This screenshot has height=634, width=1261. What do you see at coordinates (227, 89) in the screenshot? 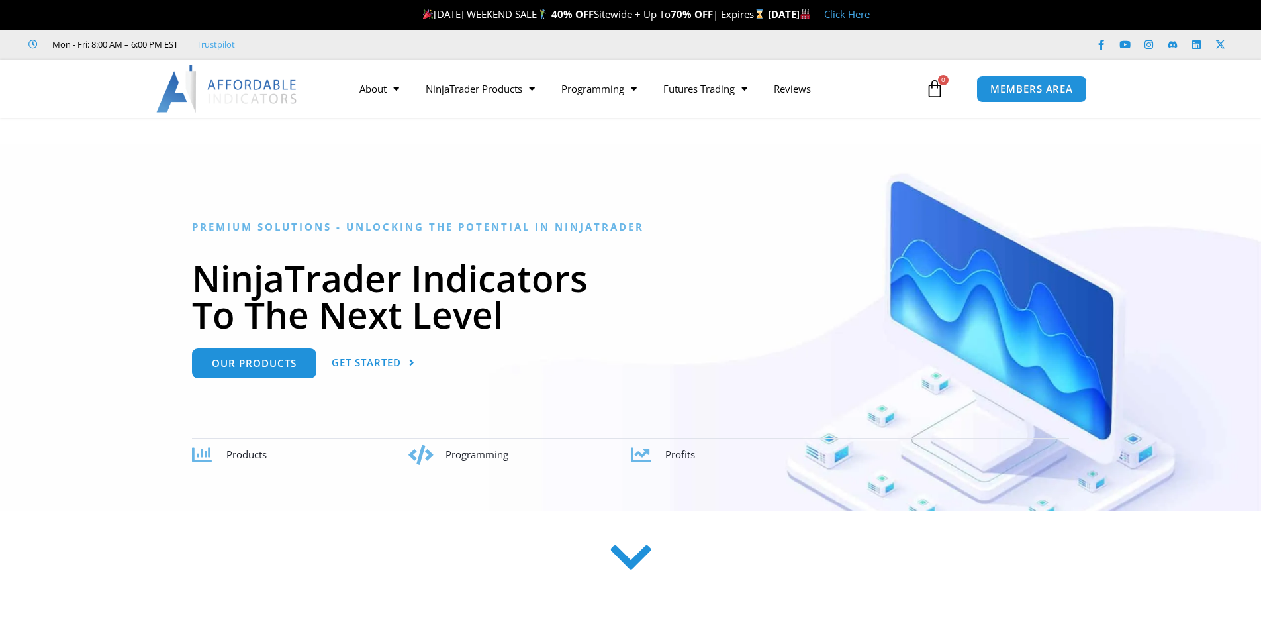
I see `img: LogoAI | Affordable Indicators – NinjaTrader` at bounding box center [227, 89].